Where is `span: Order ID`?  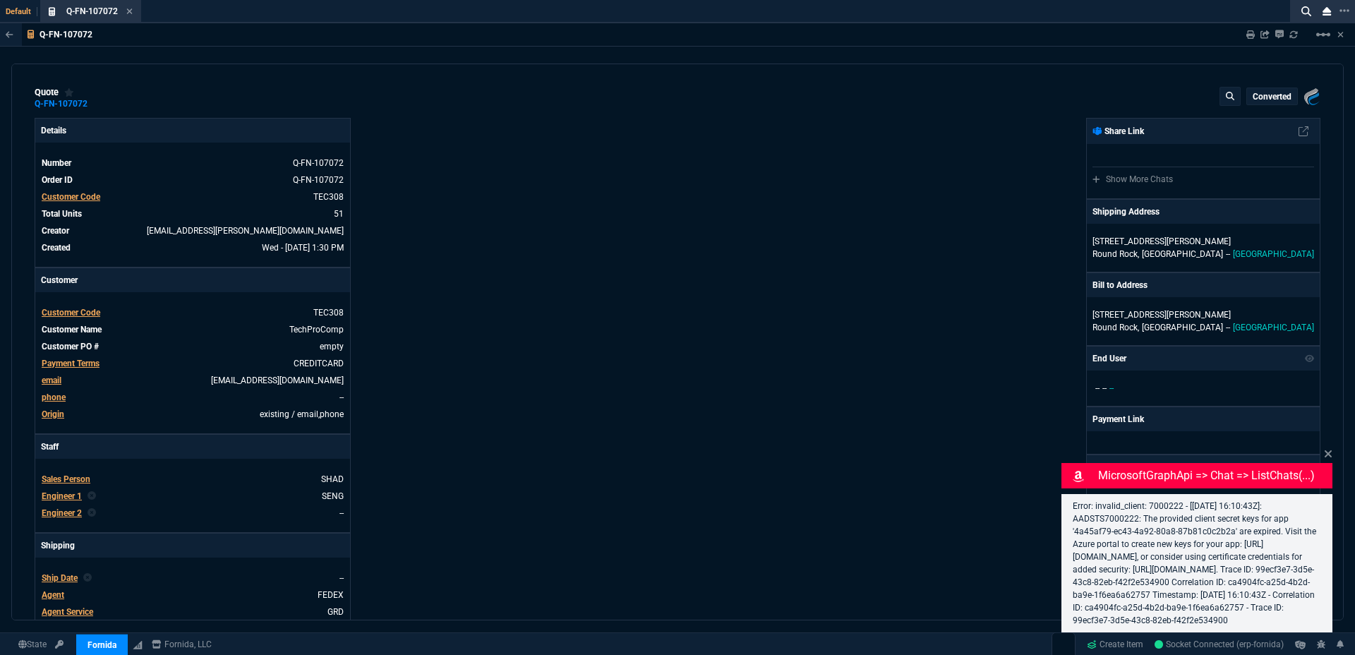
span: Order ID is located at coordinates (57, 180).